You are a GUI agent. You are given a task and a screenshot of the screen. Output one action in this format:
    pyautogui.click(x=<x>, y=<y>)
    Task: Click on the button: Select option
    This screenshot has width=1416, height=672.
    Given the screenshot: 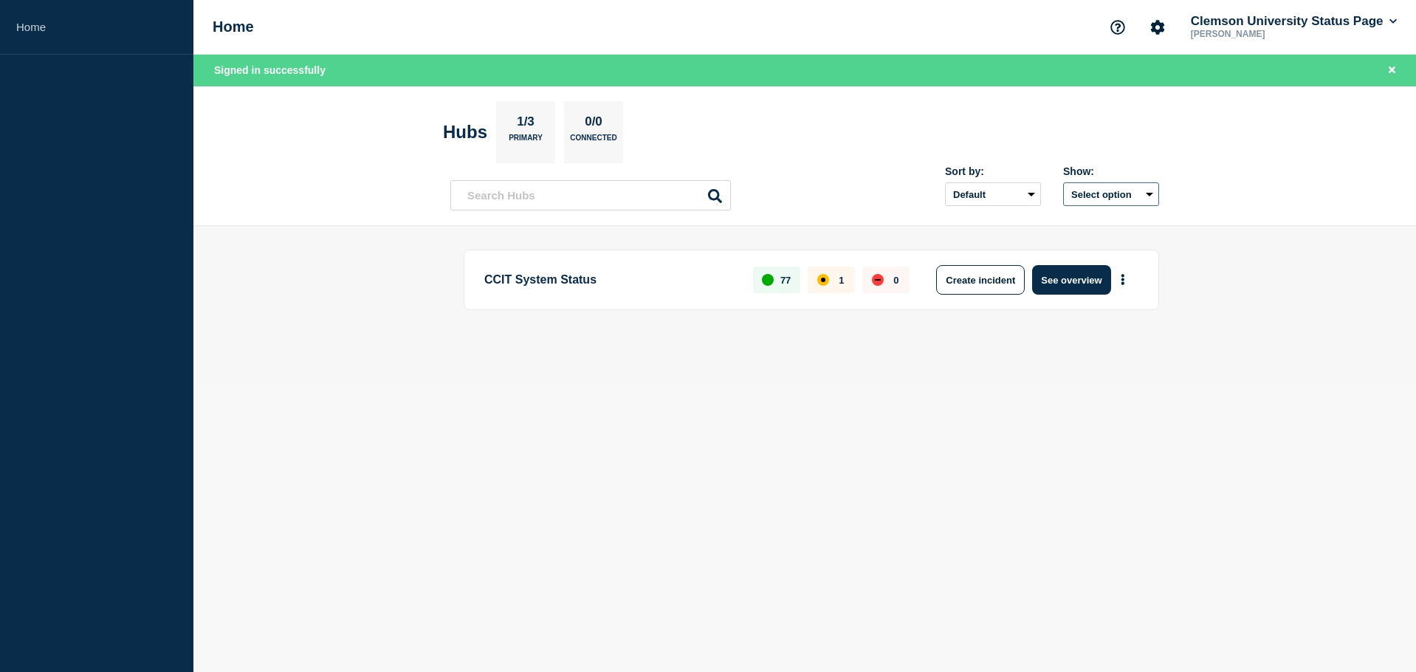 What is the action you would take?
    pyautogui.click(x=1111, y=194)
    